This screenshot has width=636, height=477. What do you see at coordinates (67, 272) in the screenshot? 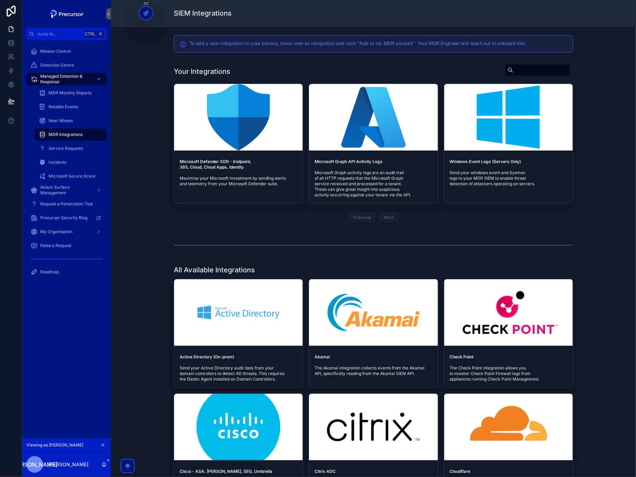
I see `a: Roadmap` at bounding box center [67, 272].